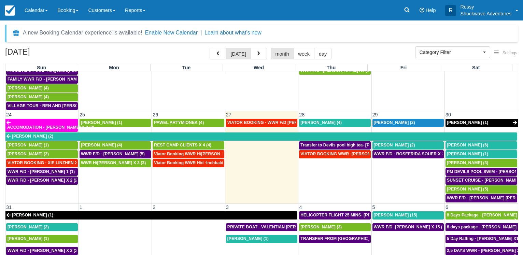  What do you see at coordinates (83, 33) in the screenshot?
I see `div: A new Booking Calendar experience is available!` at bounding box center [83, 33].